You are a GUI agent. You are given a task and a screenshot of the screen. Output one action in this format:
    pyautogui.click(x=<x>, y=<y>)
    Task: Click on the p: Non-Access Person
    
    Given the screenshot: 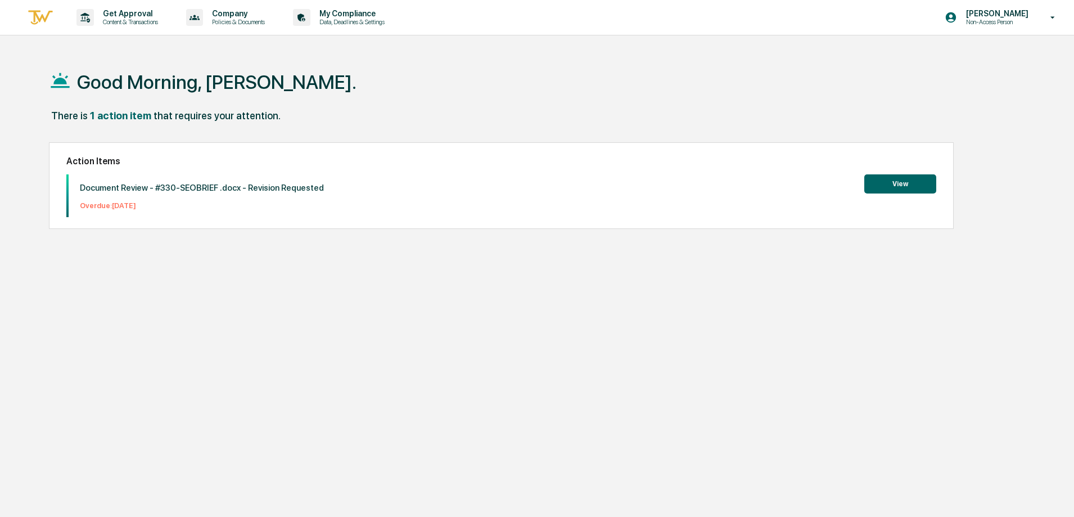 What is the action you would take?
    pyautogui.click(x=995, y=22)
    